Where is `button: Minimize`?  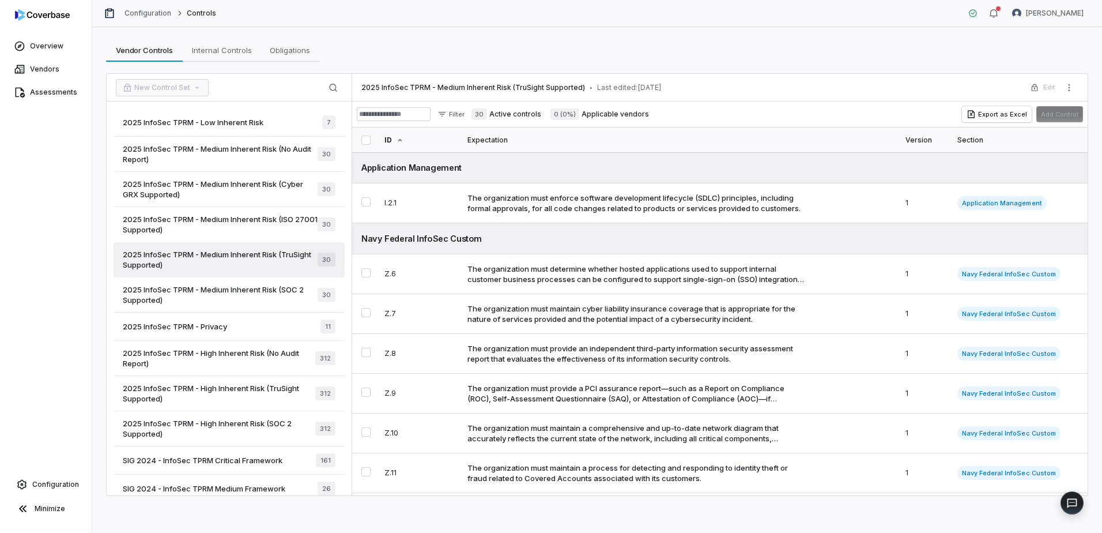
button: Minimize is located at coordinates (46, 508).